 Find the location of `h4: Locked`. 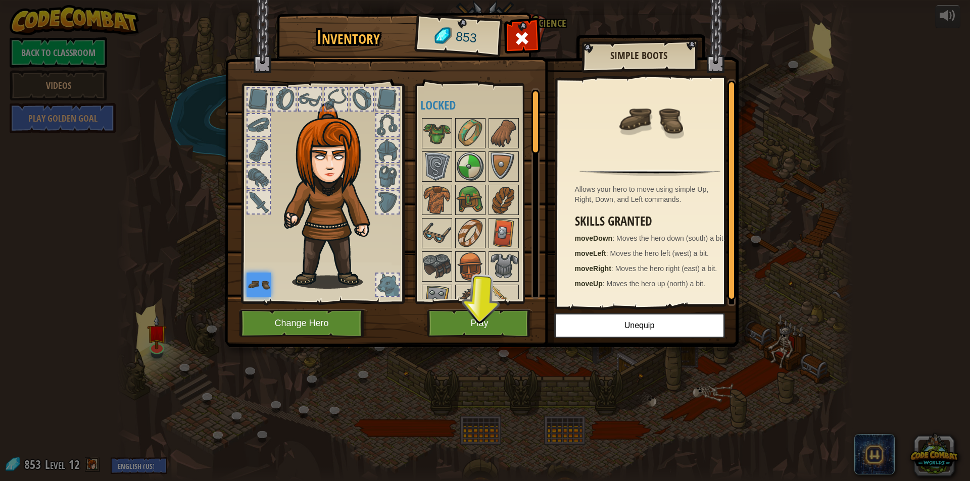

h4: Locked is located at coordinates (483, 105).